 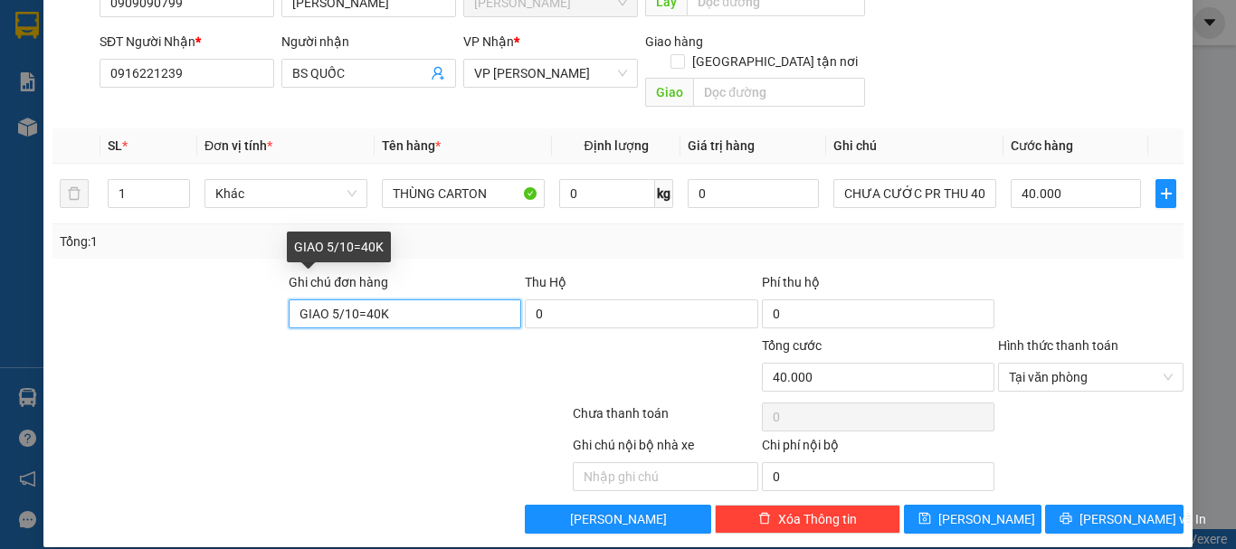 What do you see at coordinates (878, 449) in the screenshot?
I see `div: Chi phí nội bộ` at bounding box center [878, 449].